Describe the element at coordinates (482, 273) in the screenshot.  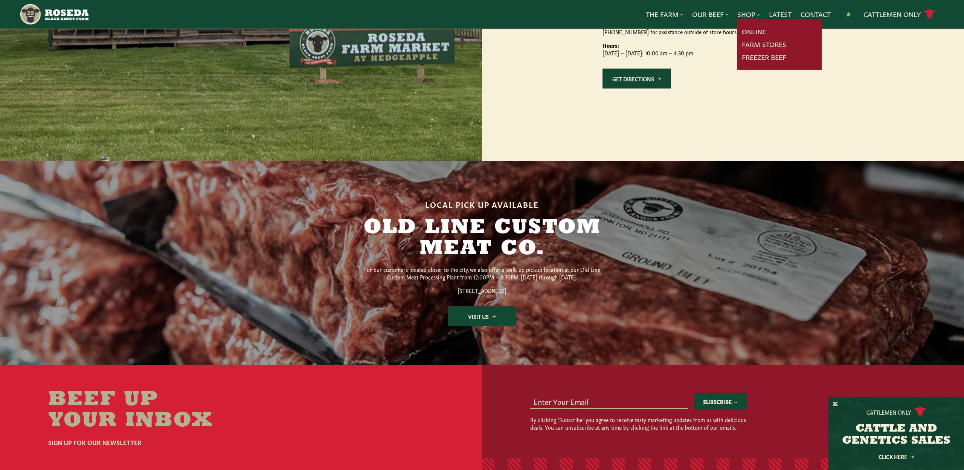
I see `p: For our customers located closer to the city, we also offer a walk up pickup location at our Old ...` at that location.